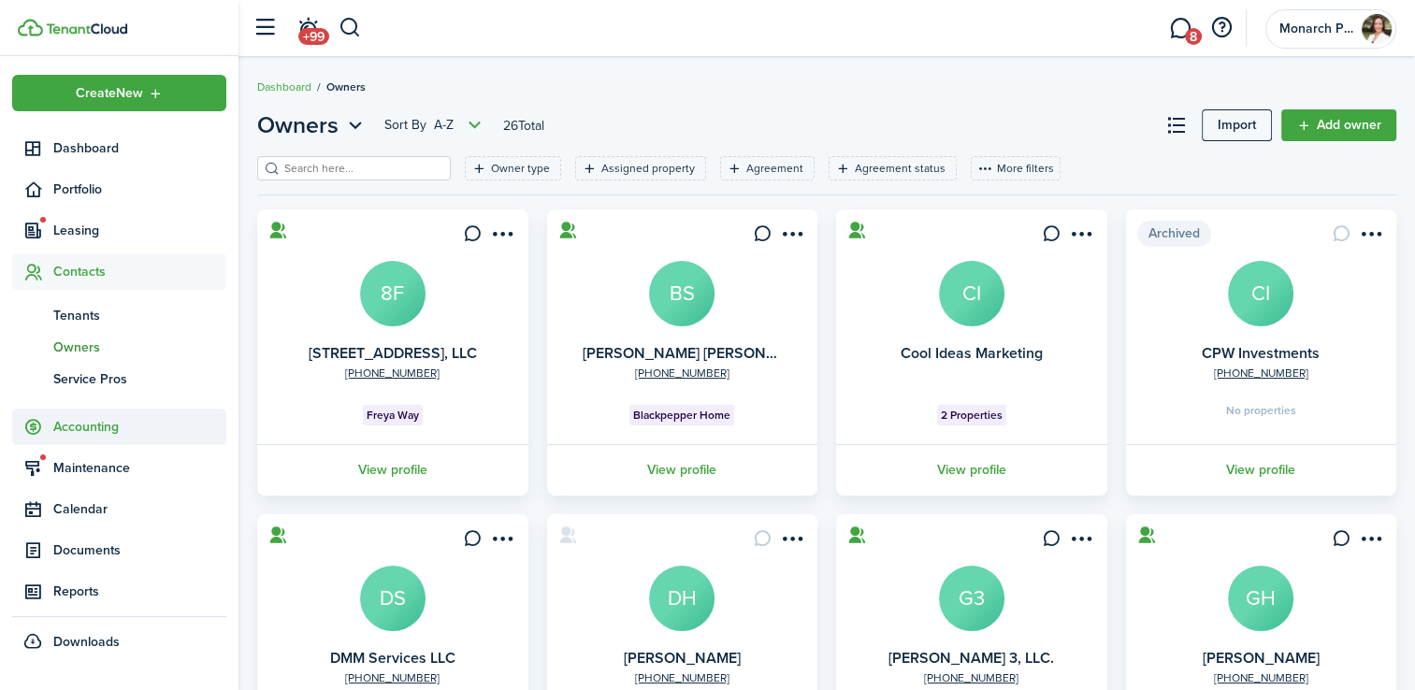 The height and width of the screenshot is (690, 1415). I want to click on span: No properties, so click(1261, 411).